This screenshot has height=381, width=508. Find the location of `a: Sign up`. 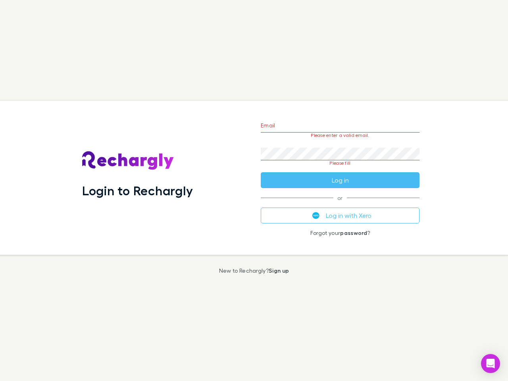

a: Sign up is located at coordinates (279, 270).